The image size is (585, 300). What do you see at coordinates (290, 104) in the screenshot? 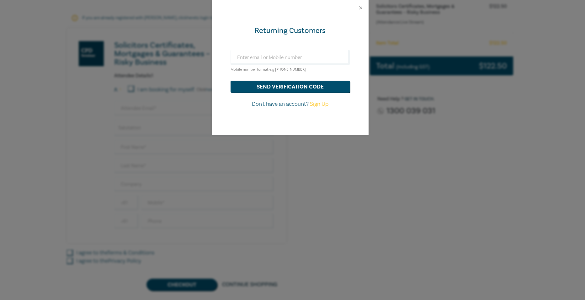
I see `p: Don't have an account?` at bounding box center [290, 104].